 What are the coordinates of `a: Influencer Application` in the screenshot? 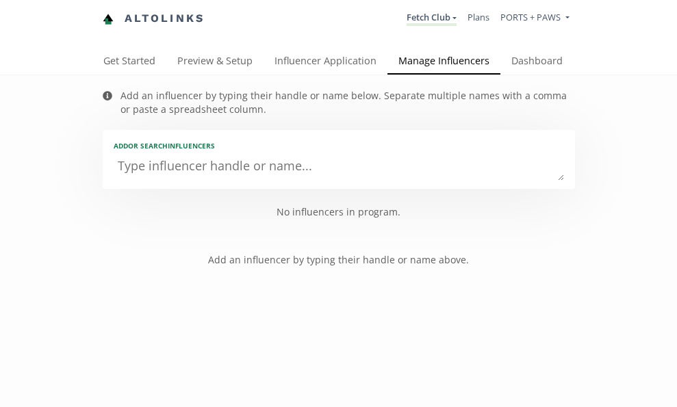 It's located at (325, 62).